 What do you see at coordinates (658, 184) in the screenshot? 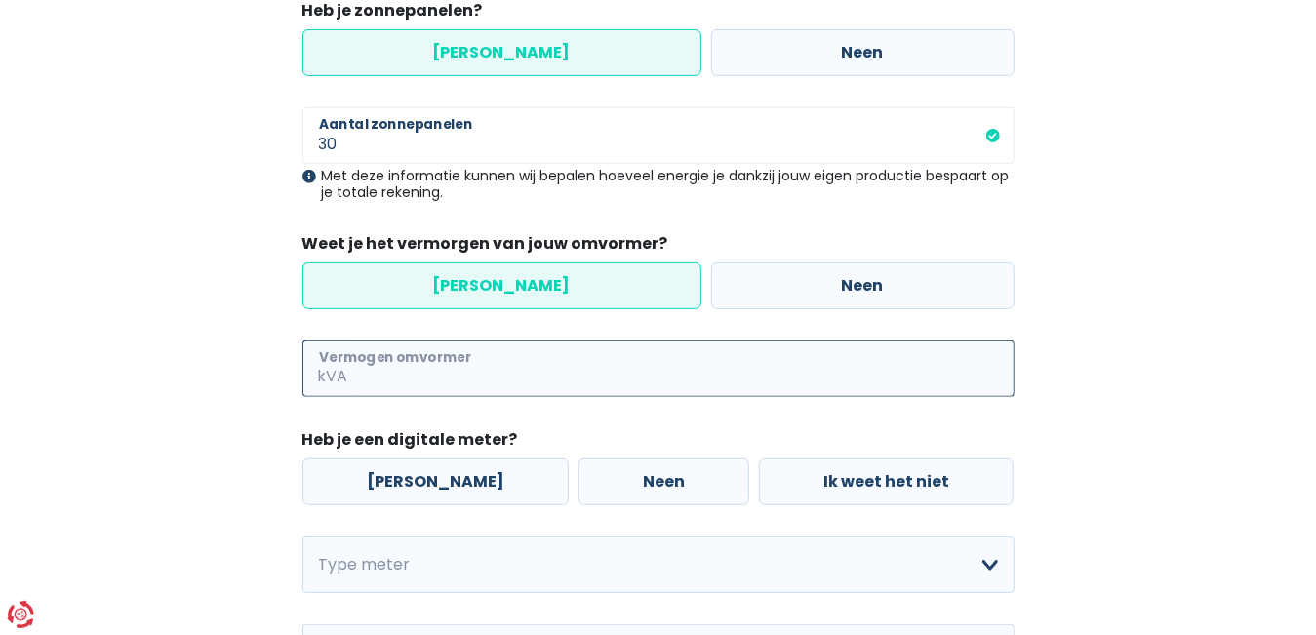
I see `div: Met deze informatie kunnen wij bepalen hoeveel energie je dankzij jouw eigen productie bespaart o...` at bounding box center [658, 184].